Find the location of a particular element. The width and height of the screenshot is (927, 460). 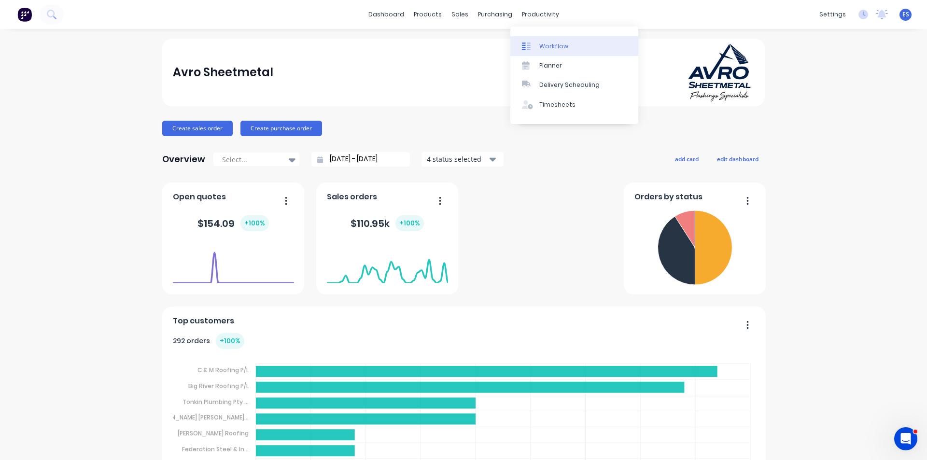

div: Timesheets is located at coordinates (557, 105).